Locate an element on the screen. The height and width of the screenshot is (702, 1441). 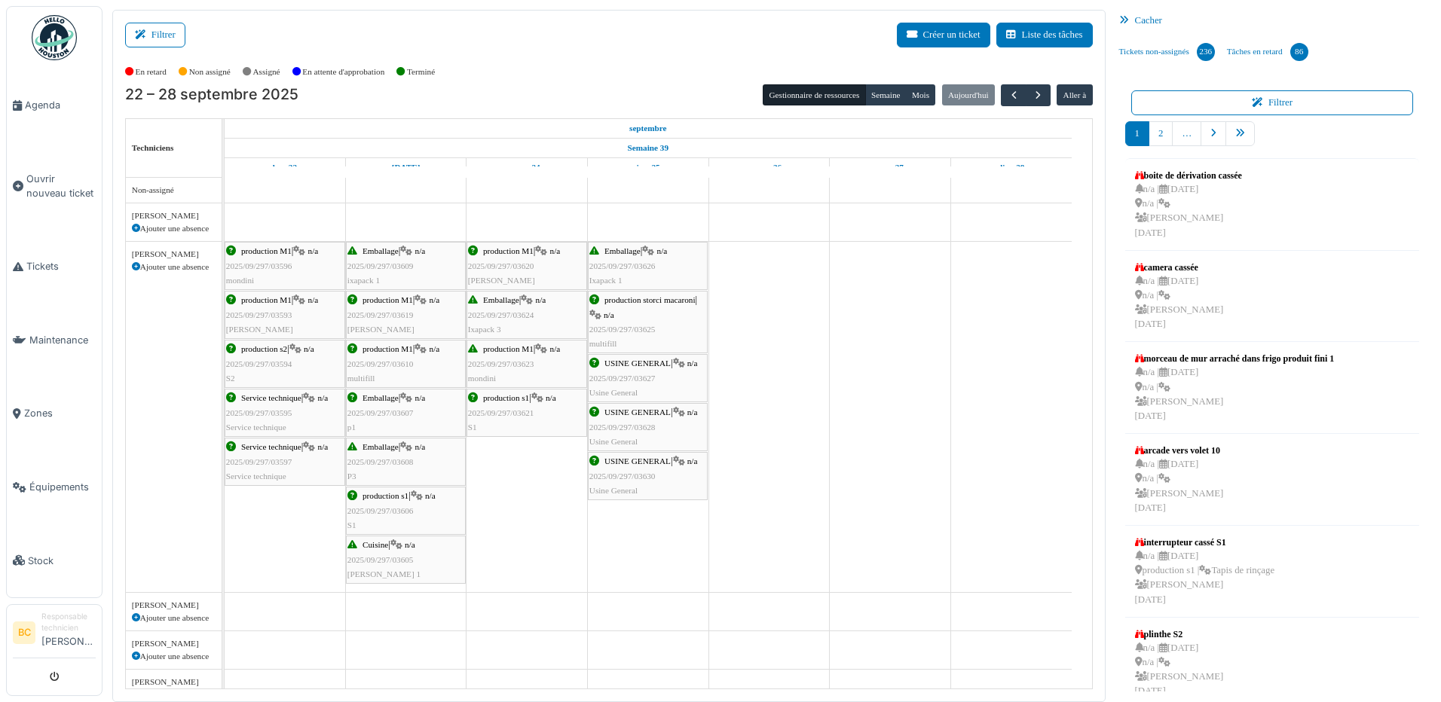
nav: pager is located at coordinates (1272, 139).